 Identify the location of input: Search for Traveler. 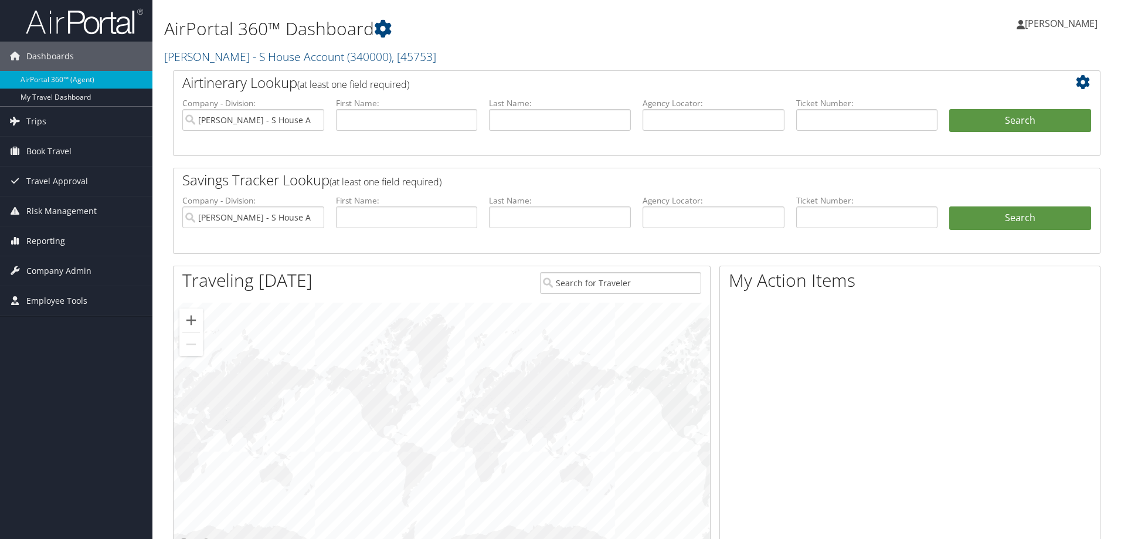
(620, 283).